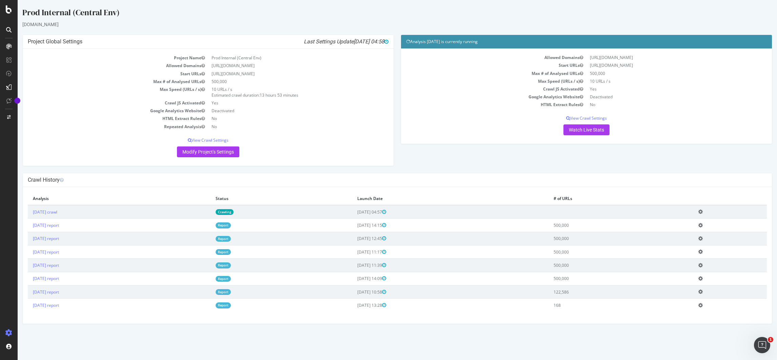 This screenshot has height=360, width=777. Describe the element at coordinates (190, 42) in the screenshot. I see `h4: Project Global Settings` at that location.